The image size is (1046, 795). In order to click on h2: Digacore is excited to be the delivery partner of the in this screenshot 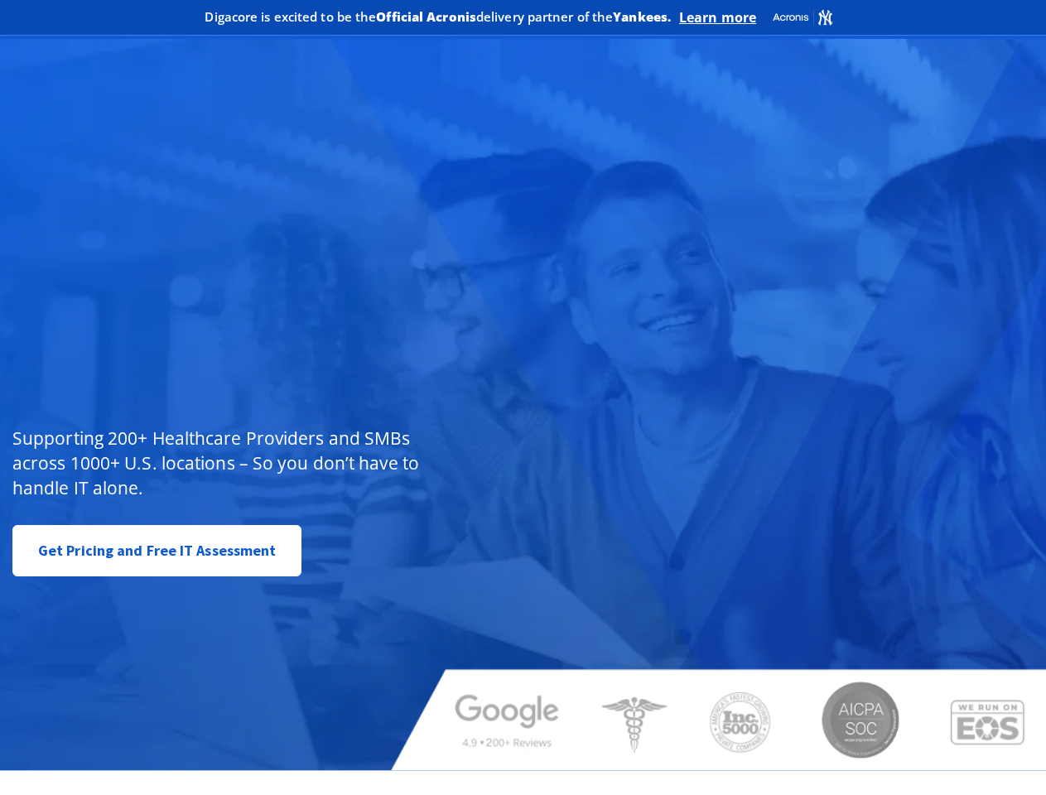, I will do `click(437, 17)`.